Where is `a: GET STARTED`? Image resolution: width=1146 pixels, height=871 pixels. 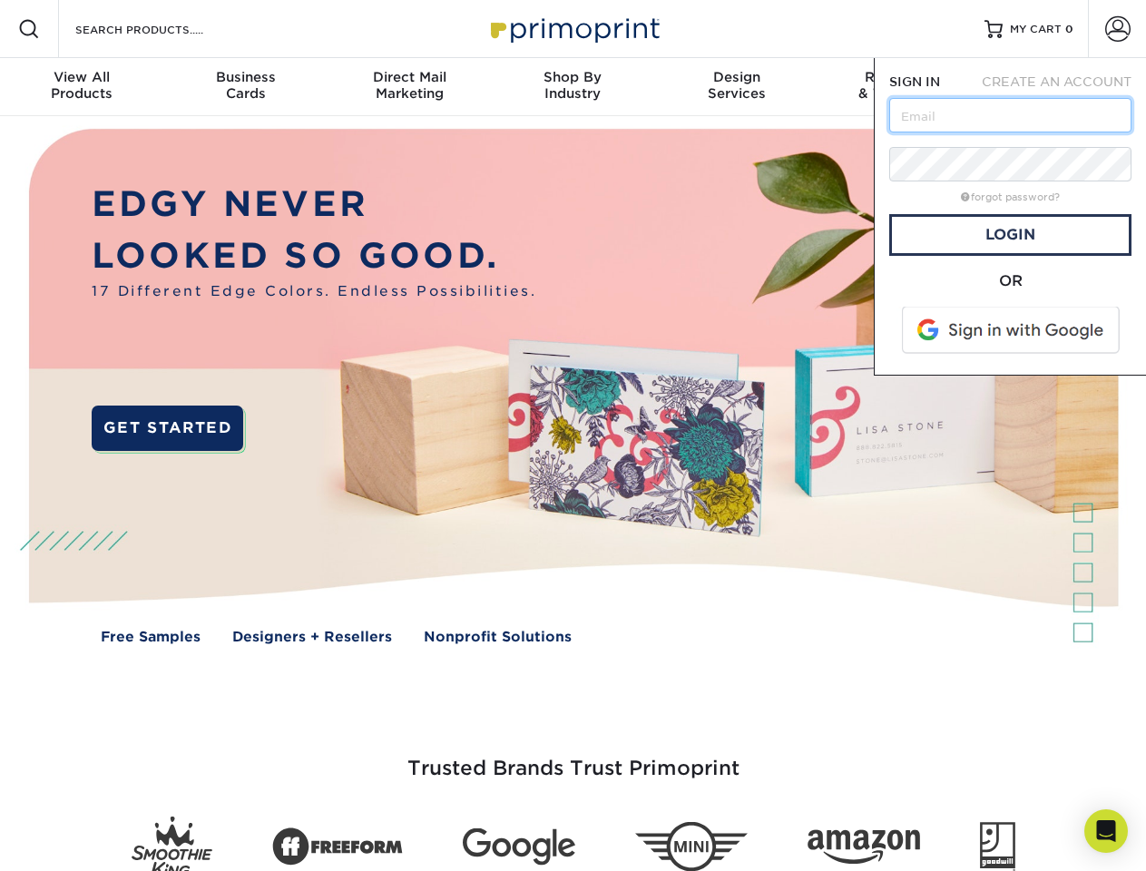 a: GET STARTED is located at coordinates (167, 428).